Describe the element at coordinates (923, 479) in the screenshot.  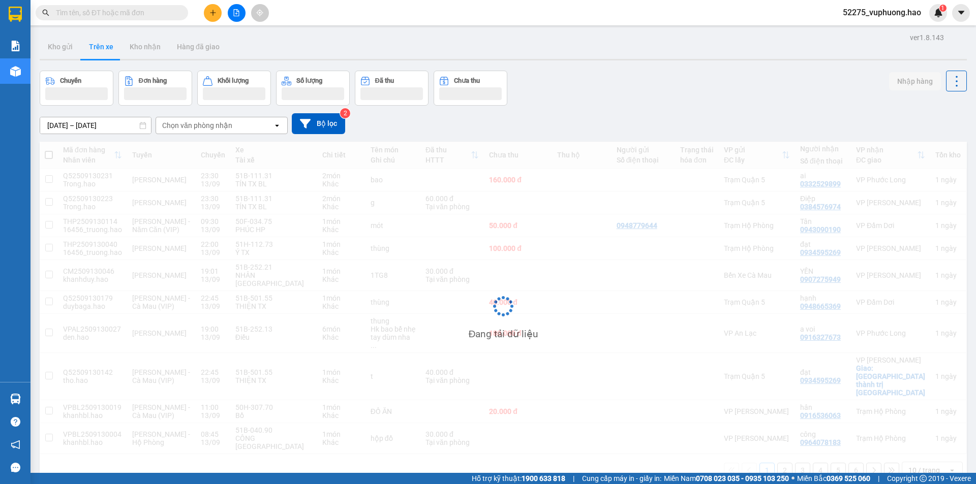
I see `span: copyright` at that location.